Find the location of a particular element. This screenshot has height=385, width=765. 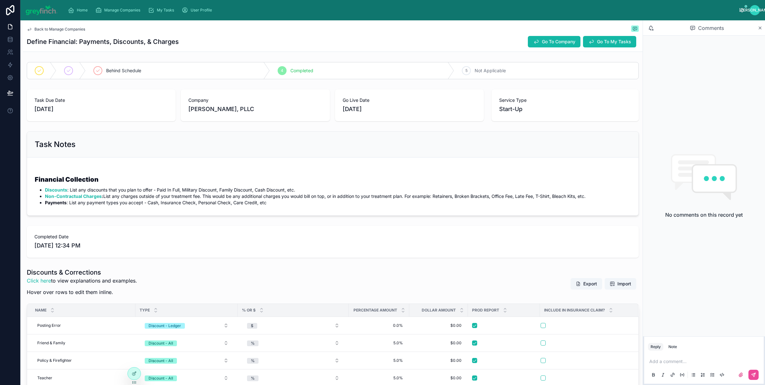

div: Discount - Ledger is located at coordinates (165, 326).